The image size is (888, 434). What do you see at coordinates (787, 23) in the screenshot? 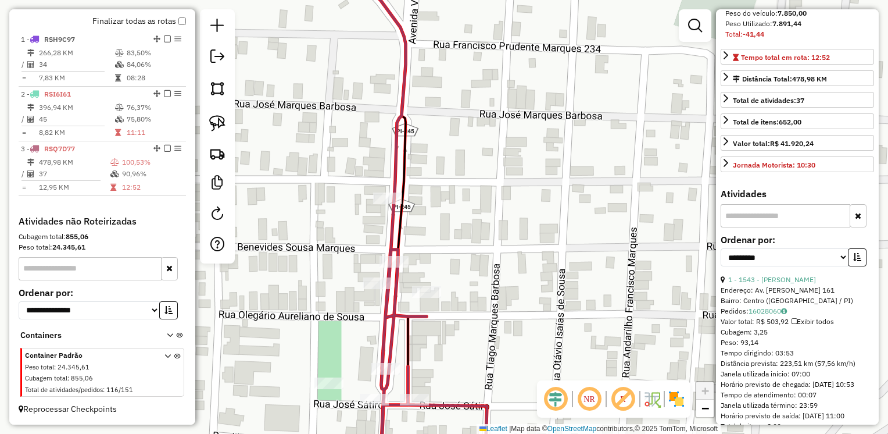
I see `strong: 7.891,44` at bounding box center [787, 23].